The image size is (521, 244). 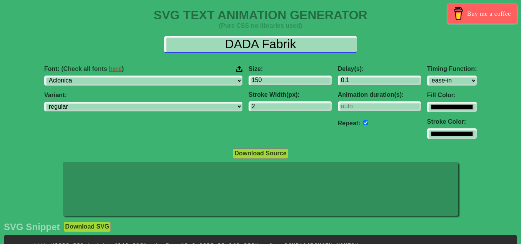 I want to click on a: Buy me a coffee, so click(x=482, y=13).